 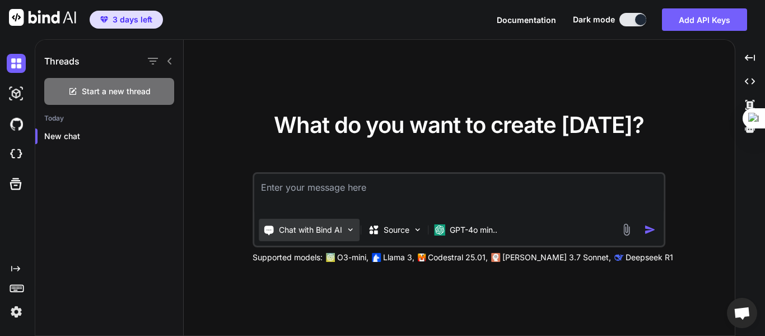 What do you see at coordinates (16, 311) in the screenshot?
I see `img: settings` at bounding box center [16, 311].